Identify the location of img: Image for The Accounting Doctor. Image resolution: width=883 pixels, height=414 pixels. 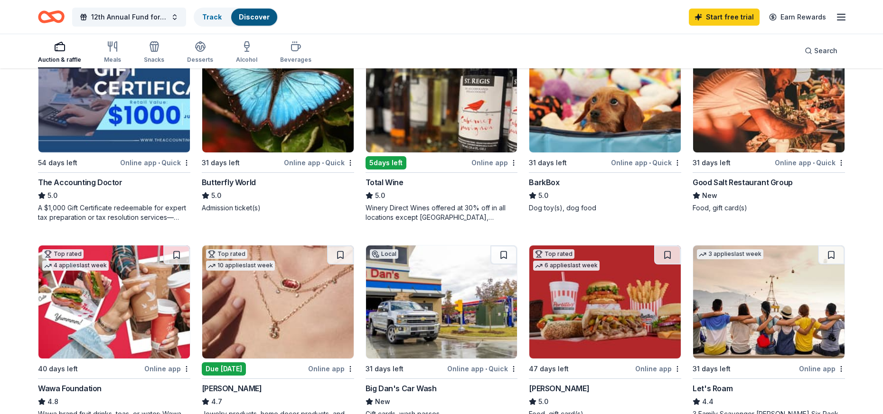
(114, 96).